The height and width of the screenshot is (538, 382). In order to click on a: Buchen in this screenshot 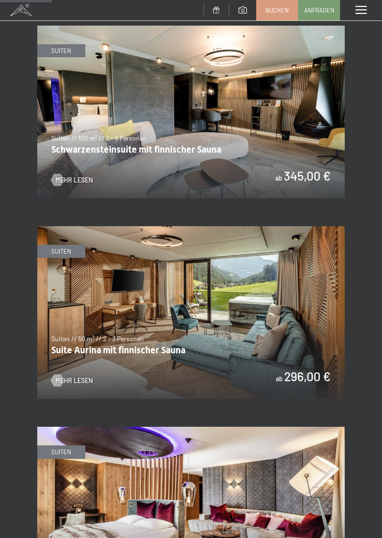, I will do `click(277, 10)`.